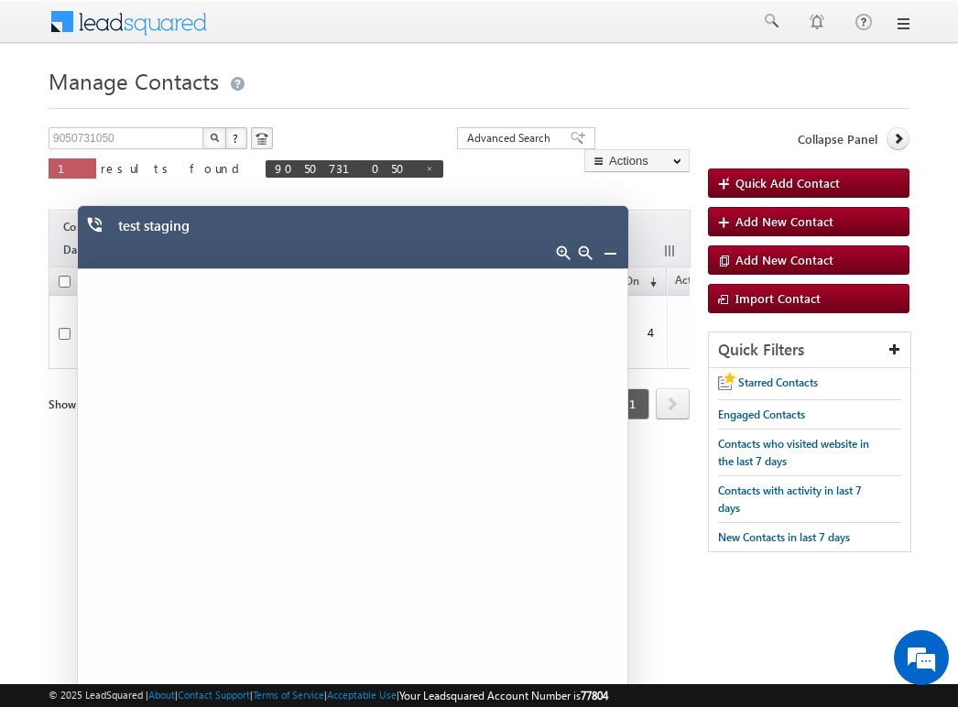 This screenshot has width=958, height=707. I want to click on span: New Contacts in last 7 days, so click(784, 537).